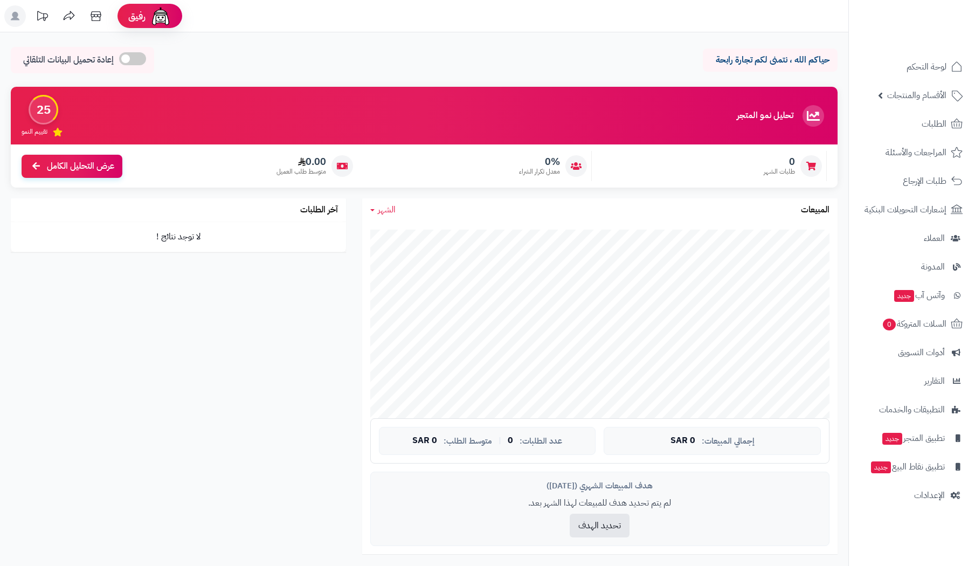 The width and height of the screenshot is (975, 566). Describe the element at coordinates (178, 237) in the screenshot. I see `td: لا توجد نتائج !` at that location.